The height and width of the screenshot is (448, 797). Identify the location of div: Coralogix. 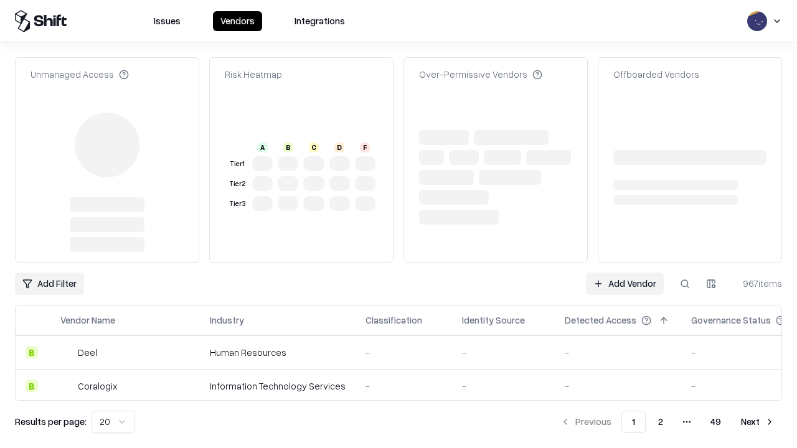
(97, 386).